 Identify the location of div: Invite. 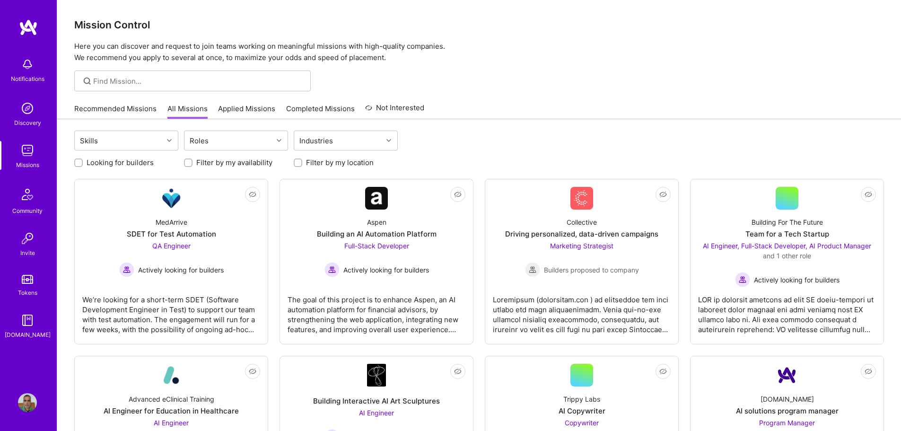
(27, 253).